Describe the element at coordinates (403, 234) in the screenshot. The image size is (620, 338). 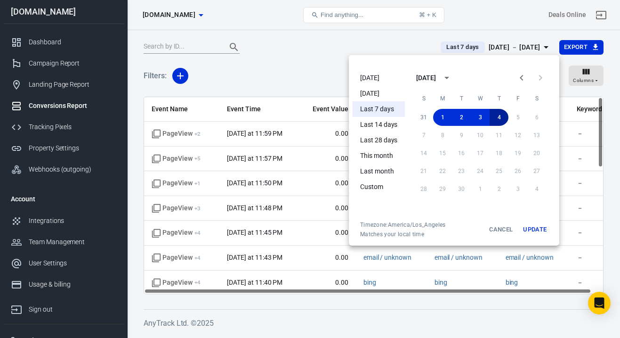
I see `span: Matches your local time` at that location.